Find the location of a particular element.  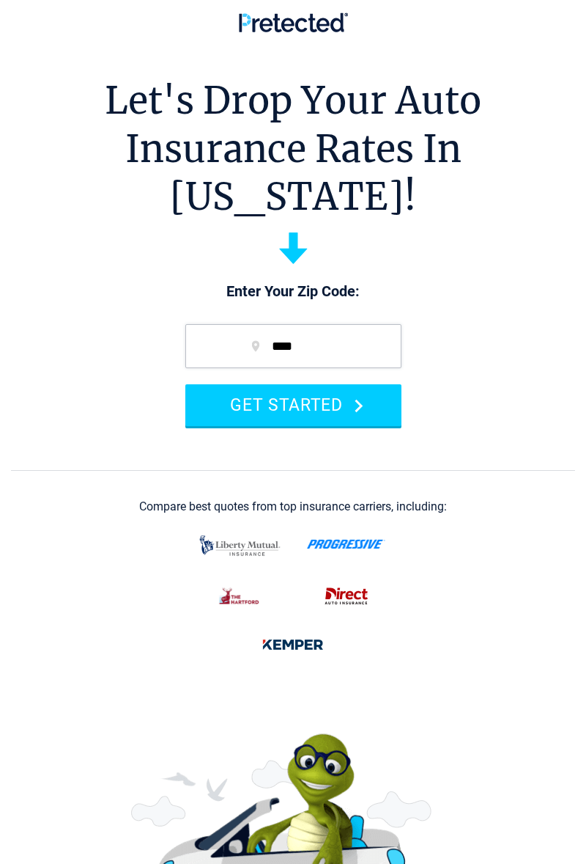

img: kemper is located at coordinates (293, 644).